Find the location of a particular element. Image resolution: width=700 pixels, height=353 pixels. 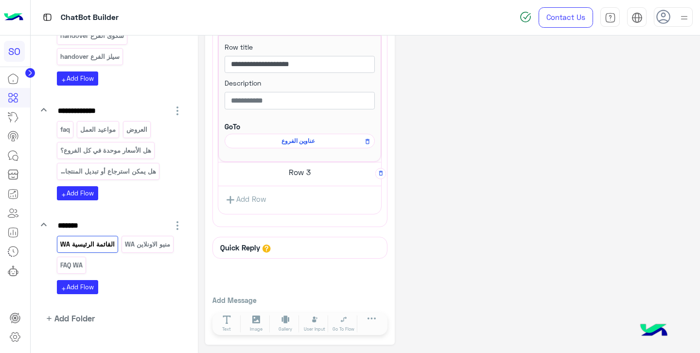

button: Gallery is located at coordinates (285, 324).